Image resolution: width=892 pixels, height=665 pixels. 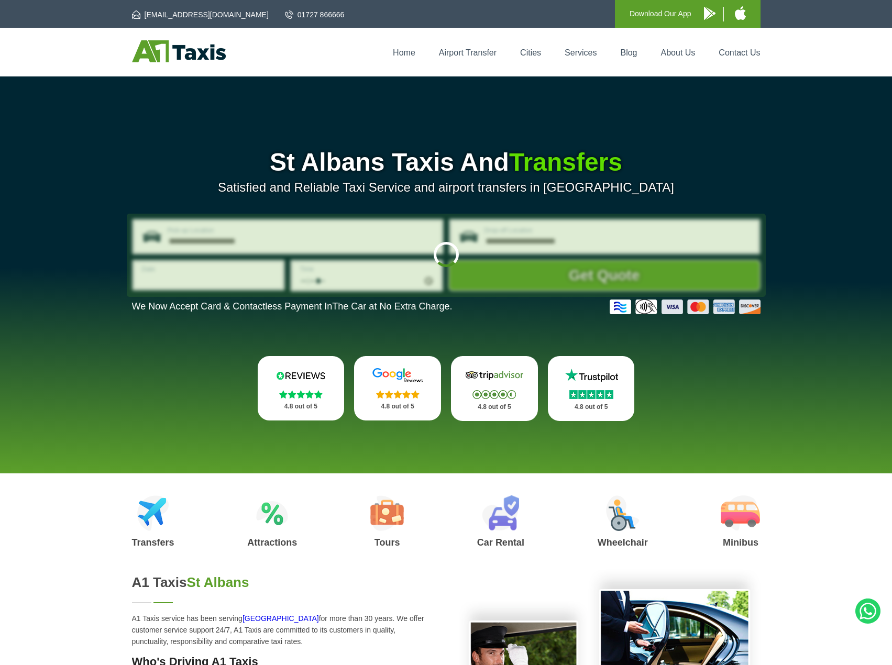 I want to click on img: A1 Taxis iPhone App, so click(x=740, y=13).